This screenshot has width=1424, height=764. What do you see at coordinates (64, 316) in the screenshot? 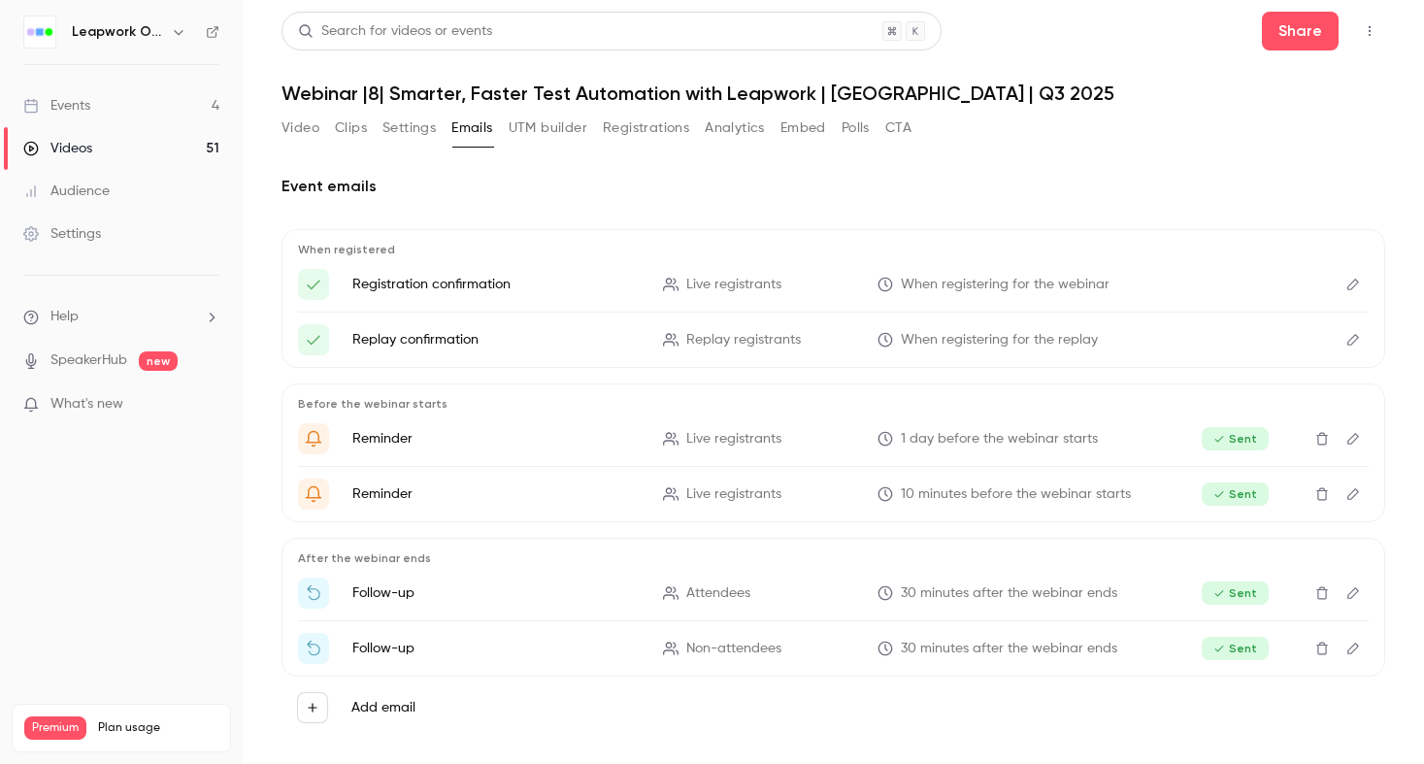
I see `span: Help` at bounding box center [64, 316].